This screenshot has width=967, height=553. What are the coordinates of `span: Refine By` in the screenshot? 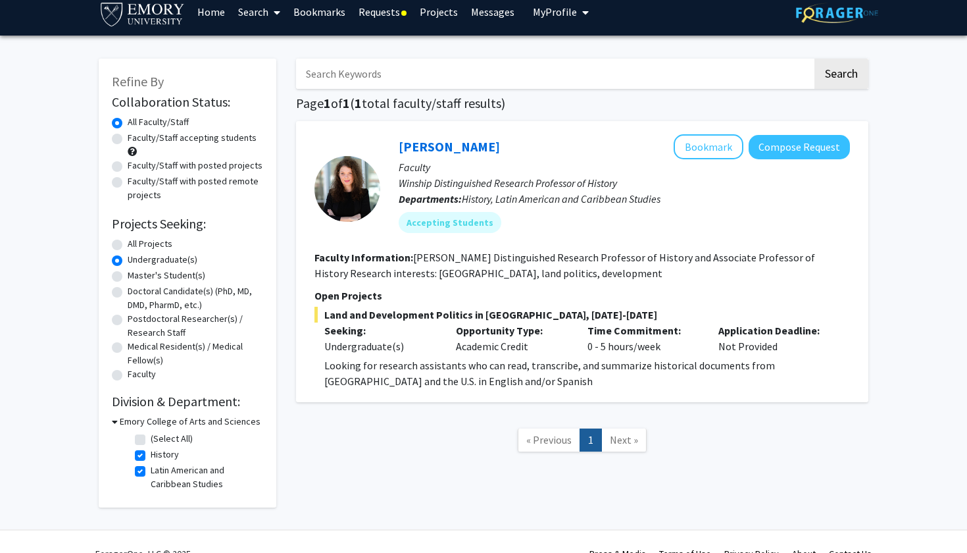 It's located at (138, 81).